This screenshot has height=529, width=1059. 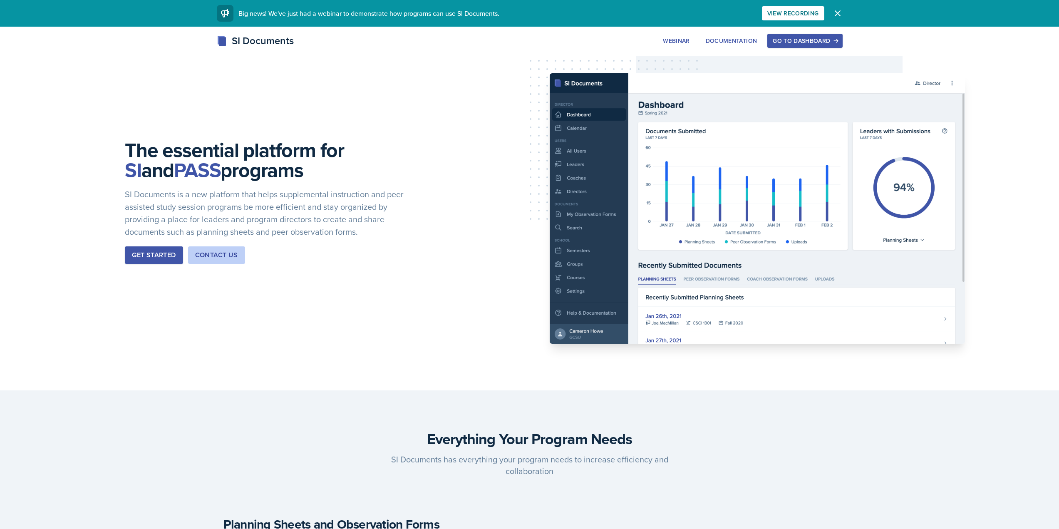 I want to click on button: Get Started, so click(x=154, y=255).